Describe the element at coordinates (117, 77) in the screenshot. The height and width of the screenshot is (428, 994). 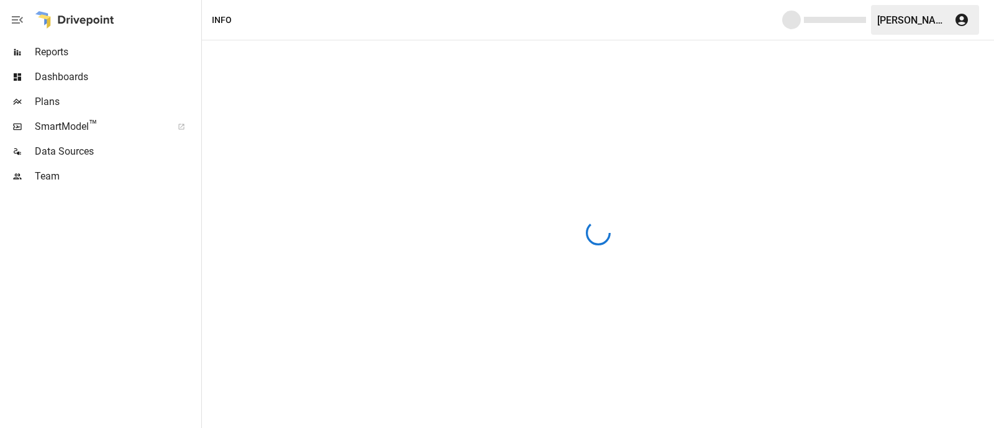
I see `span: Dashboards` at that location.